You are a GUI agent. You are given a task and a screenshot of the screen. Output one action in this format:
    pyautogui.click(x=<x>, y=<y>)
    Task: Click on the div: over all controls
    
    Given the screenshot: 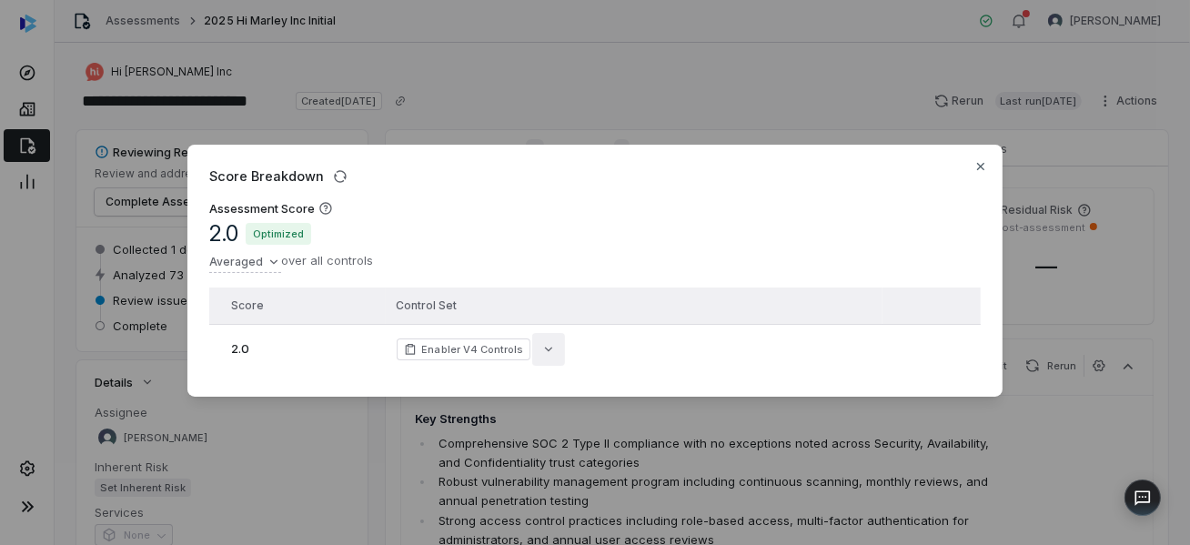 What is the action you would take?
    pyautogui.click(x=291, y=262)
    